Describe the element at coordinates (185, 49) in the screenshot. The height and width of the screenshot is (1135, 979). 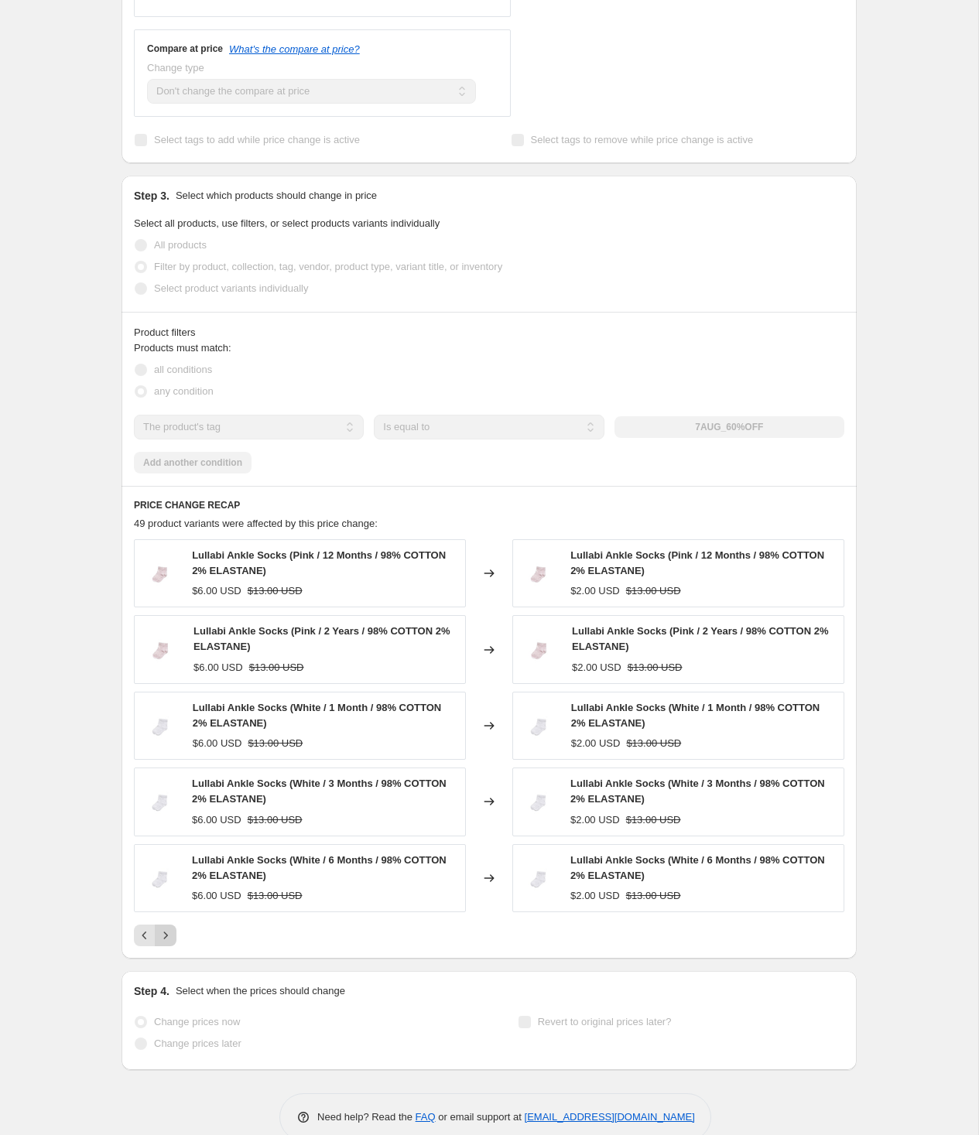
I see `h3: Compare at price` at that location.